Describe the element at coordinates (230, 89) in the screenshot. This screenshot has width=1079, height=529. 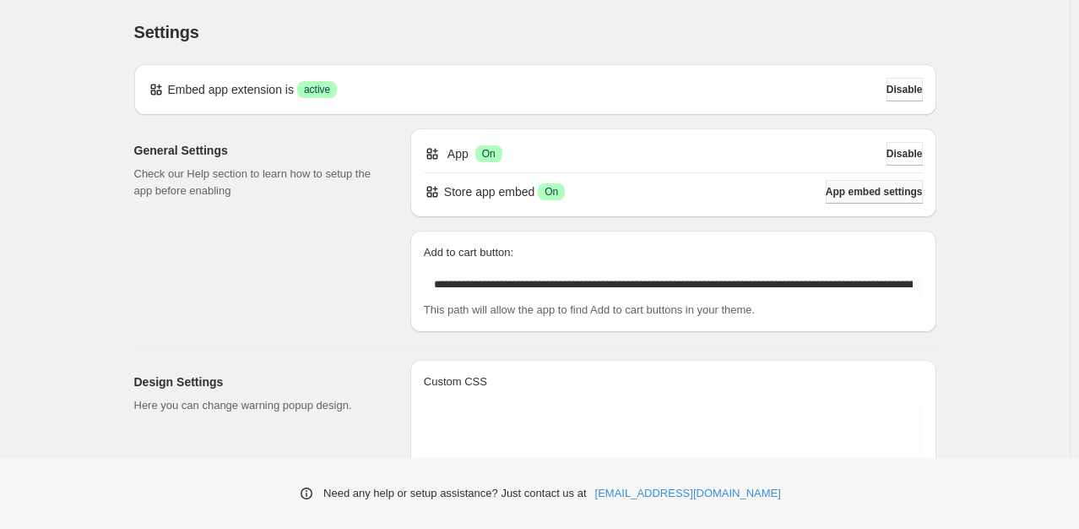
I see `p: Embed app extension is` at that location.